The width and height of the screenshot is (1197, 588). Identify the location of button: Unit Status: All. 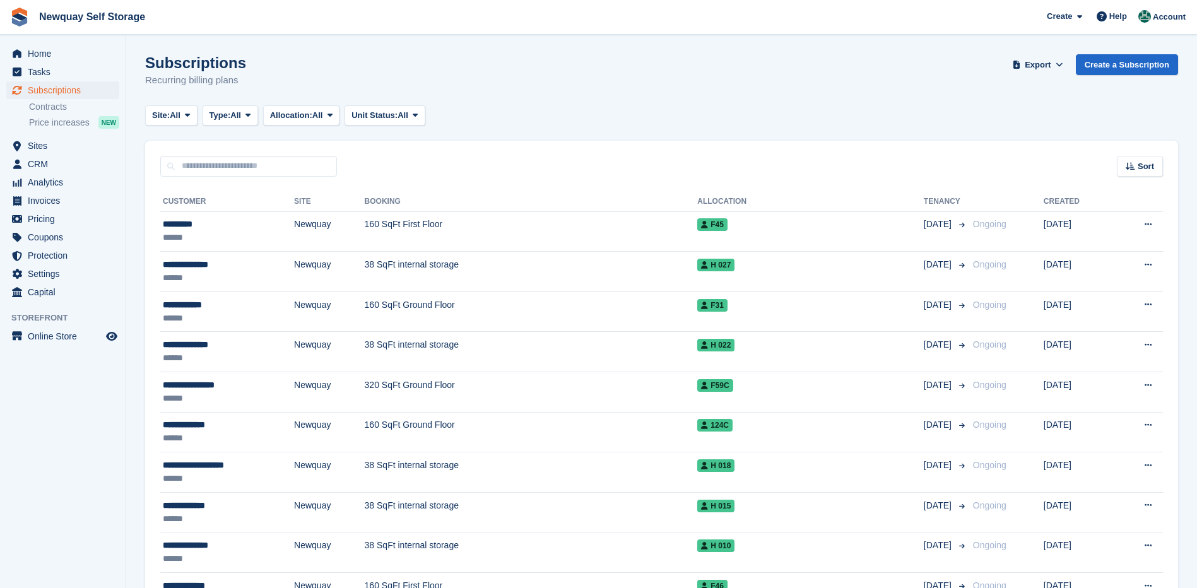
(384, 115).